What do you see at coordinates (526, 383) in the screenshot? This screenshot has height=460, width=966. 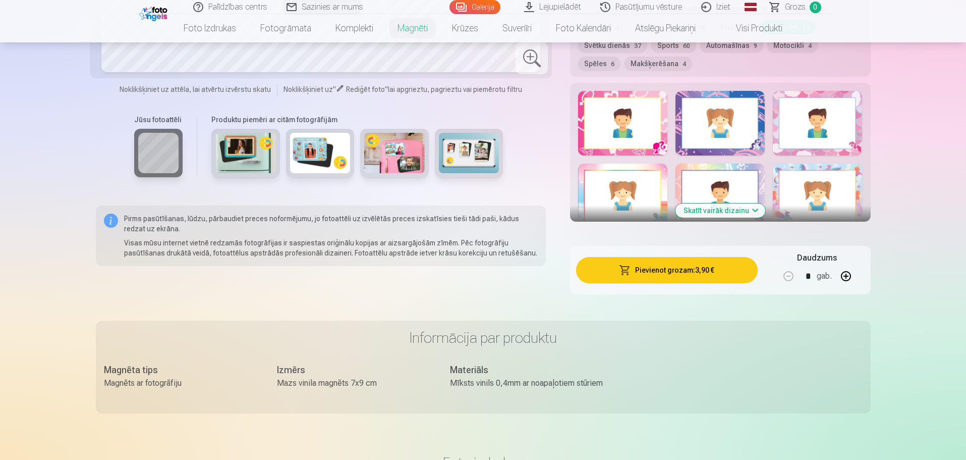 I see `div: Mīksts vinils 0,4mm ar noapaļotiem stūriem` at bounding box center [526, 383].